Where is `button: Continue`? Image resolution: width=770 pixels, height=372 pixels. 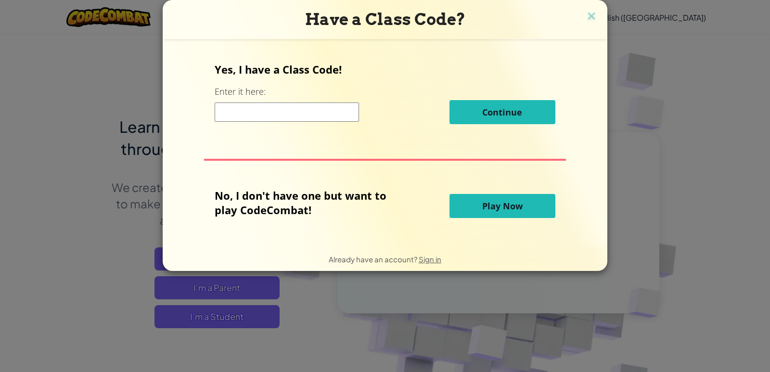
button: Continue is located at coordinates (502, 112).